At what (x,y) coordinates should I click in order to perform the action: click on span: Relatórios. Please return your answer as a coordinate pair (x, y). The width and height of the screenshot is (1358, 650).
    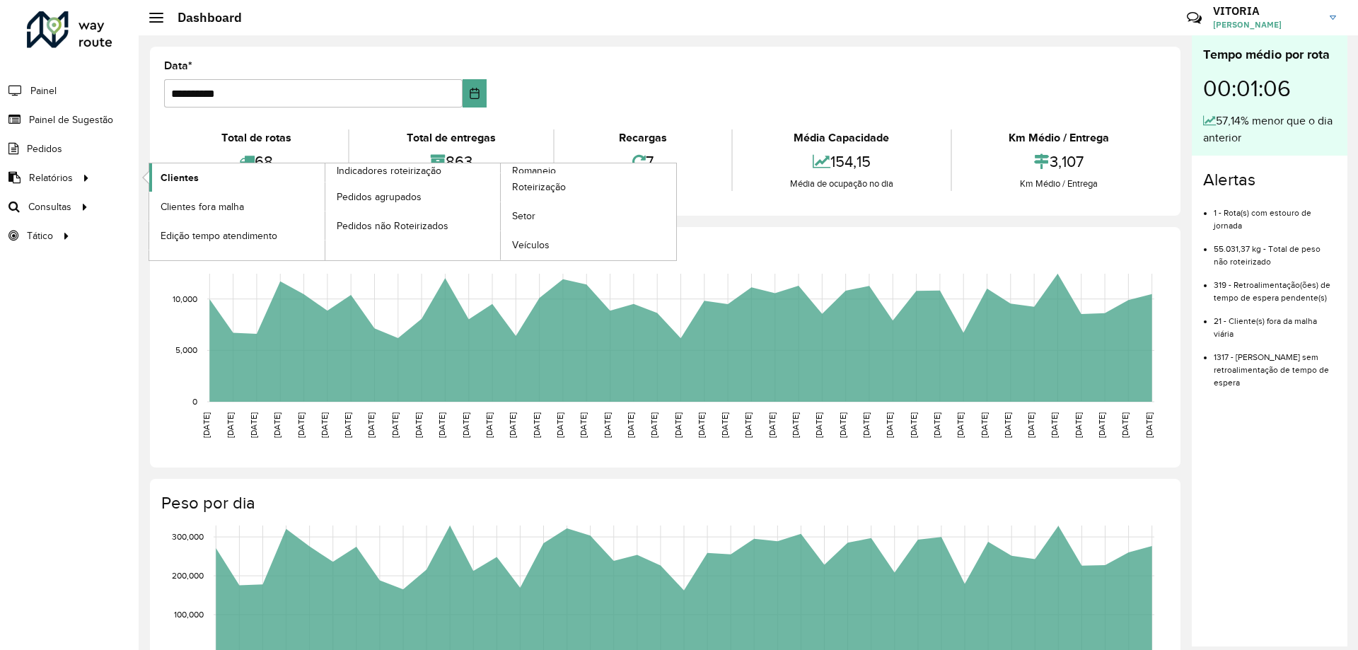
    Looking at the image, I should click on (51, 177).